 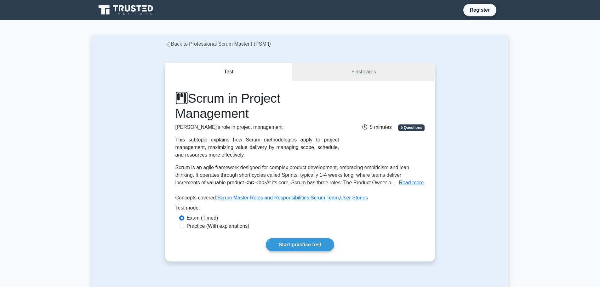 What do you see at coordinates (300, 199) in the screenshot?
I see `p: Concepts covered: , ,` at bounding box center [300, 199].